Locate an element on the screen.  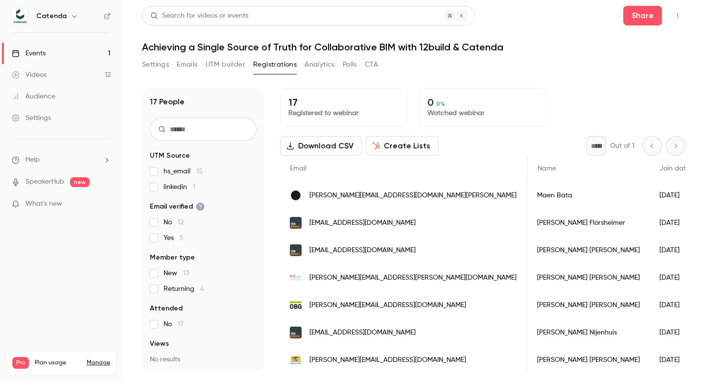
h1: 17 People is located at coordinates (167, 102).